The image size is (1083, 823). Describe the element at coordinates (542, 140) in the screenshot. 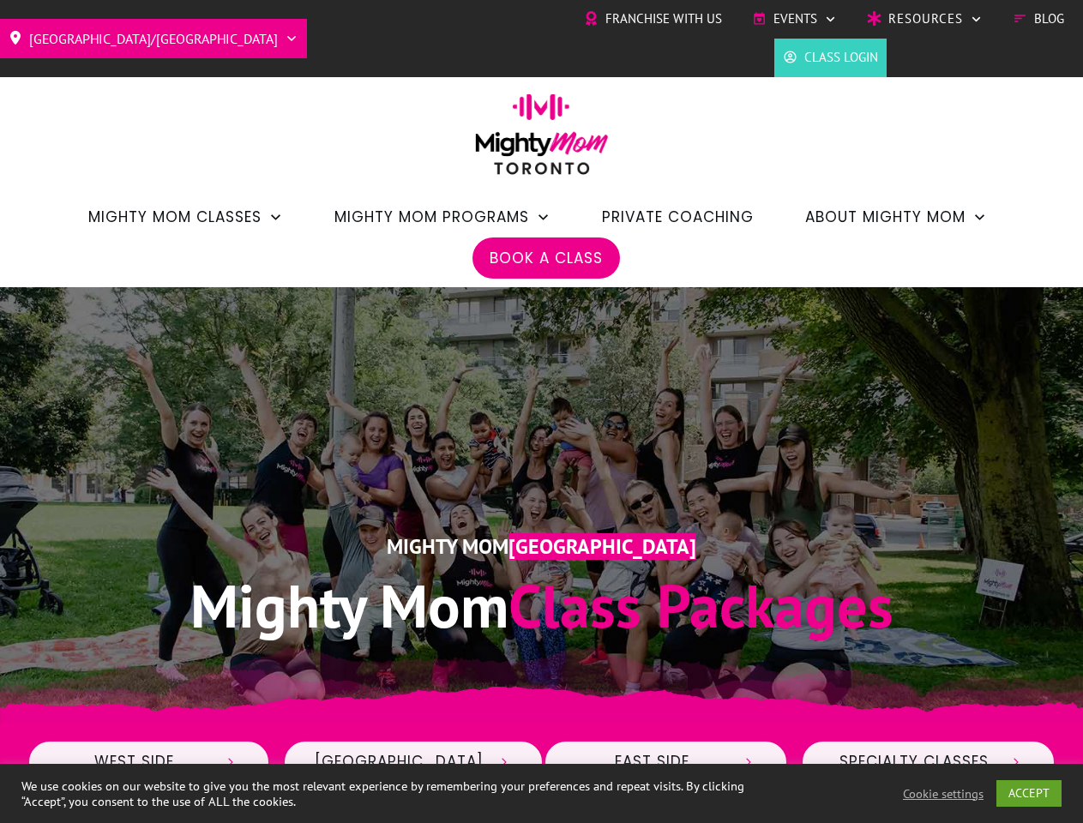

I see `img: mightymom-logo-toronto` at that location.